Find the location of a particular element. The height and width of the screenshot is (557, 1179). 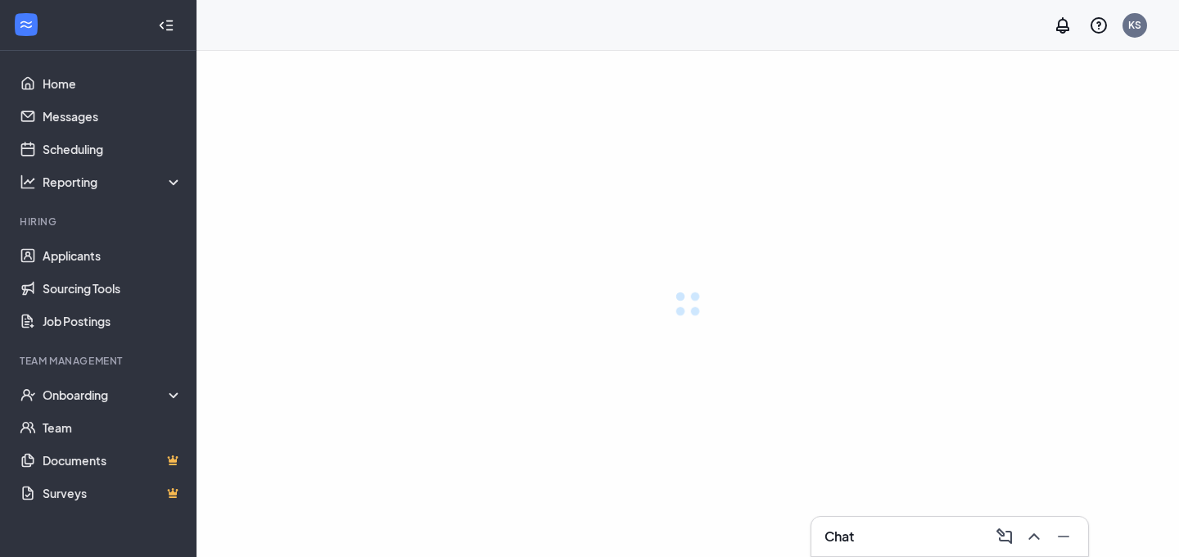

div: Team Management is located at coordinates (99, 360).